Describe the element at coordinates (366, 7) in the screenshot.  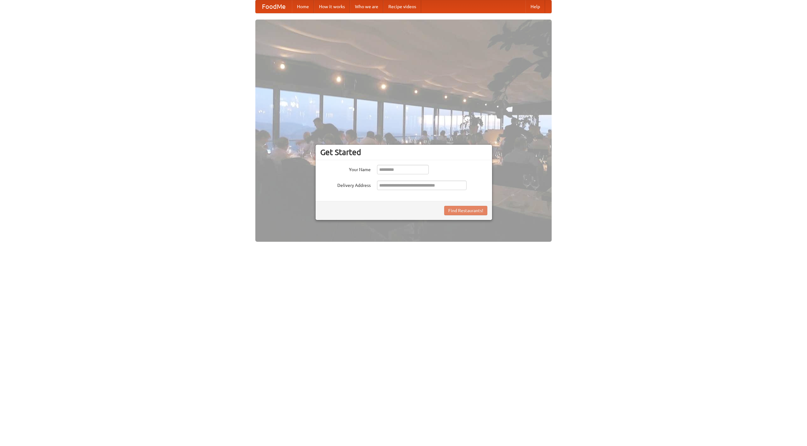
I see `a: Who we are` at that location.